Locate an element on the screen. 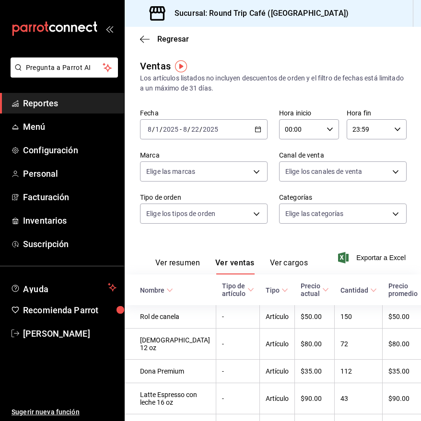 The width and height of the screenshot is (421, 421). span: Elige los tipos de orden is located at coordinates (181, 214).